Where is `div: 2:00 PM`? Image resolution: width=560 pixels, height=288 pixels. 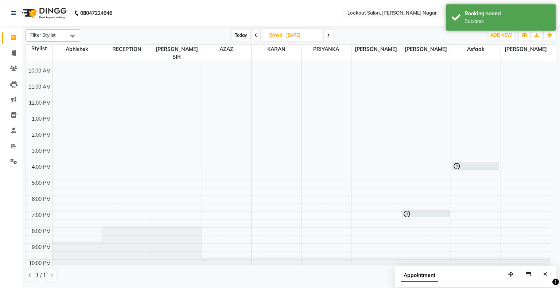
div: 2:00 PM is located at coordinates (41, 135).